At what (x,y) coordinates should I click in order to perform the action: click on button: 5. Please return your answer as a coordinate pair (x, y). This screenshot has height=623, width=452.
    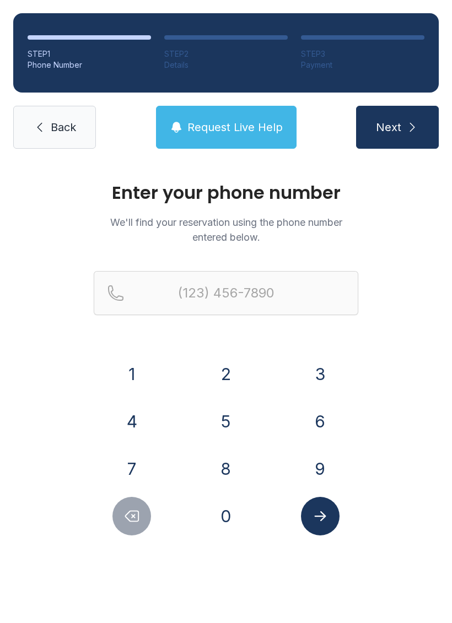
    Looking at the image, I should click on (226, 421).